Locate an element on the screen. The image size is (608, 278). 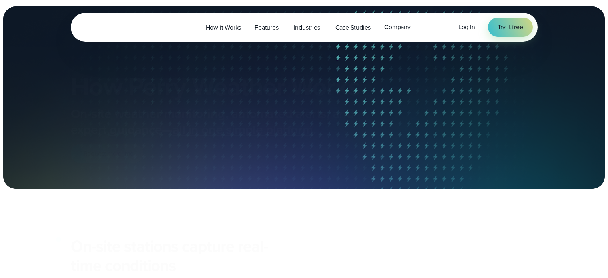
span: Log in is located at coordinates (467, 27).